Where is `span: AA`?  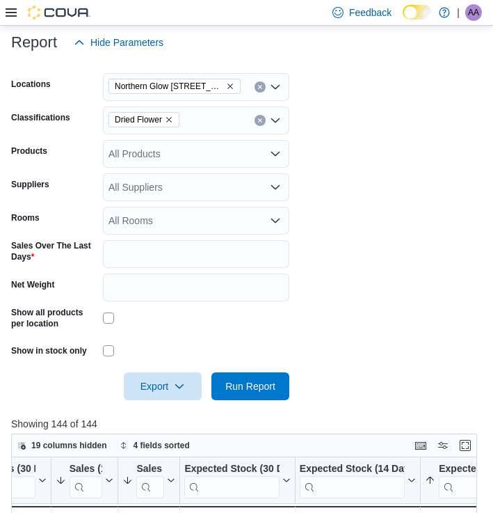
span: AA is located at coordinates (474, 13).